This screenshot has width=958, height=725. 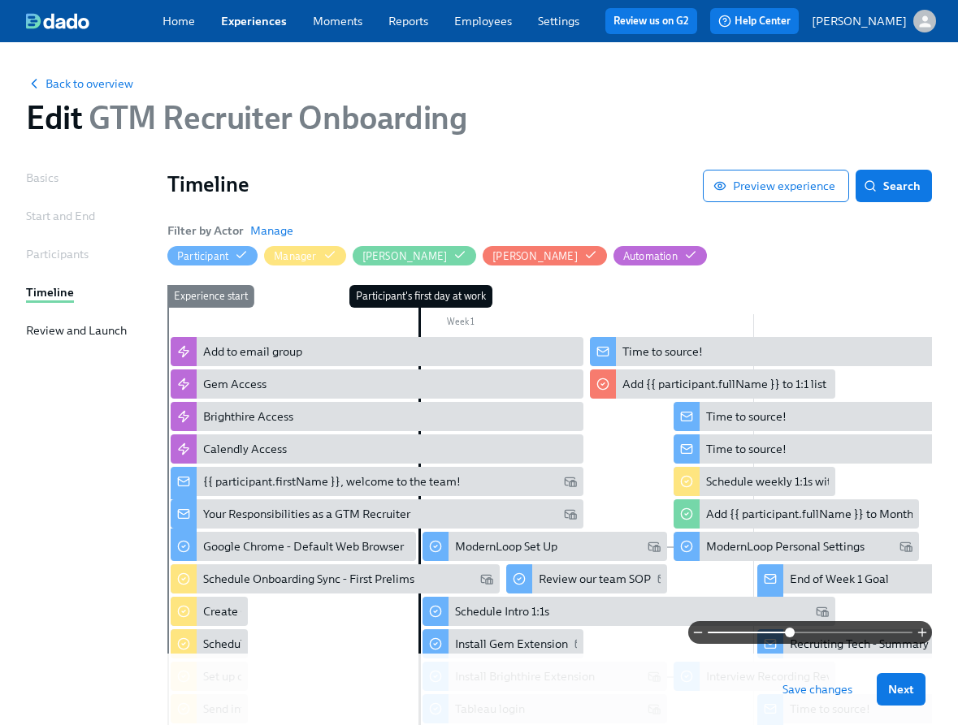 I want to click on div: Hide Manager, so click(x=295, y=256).